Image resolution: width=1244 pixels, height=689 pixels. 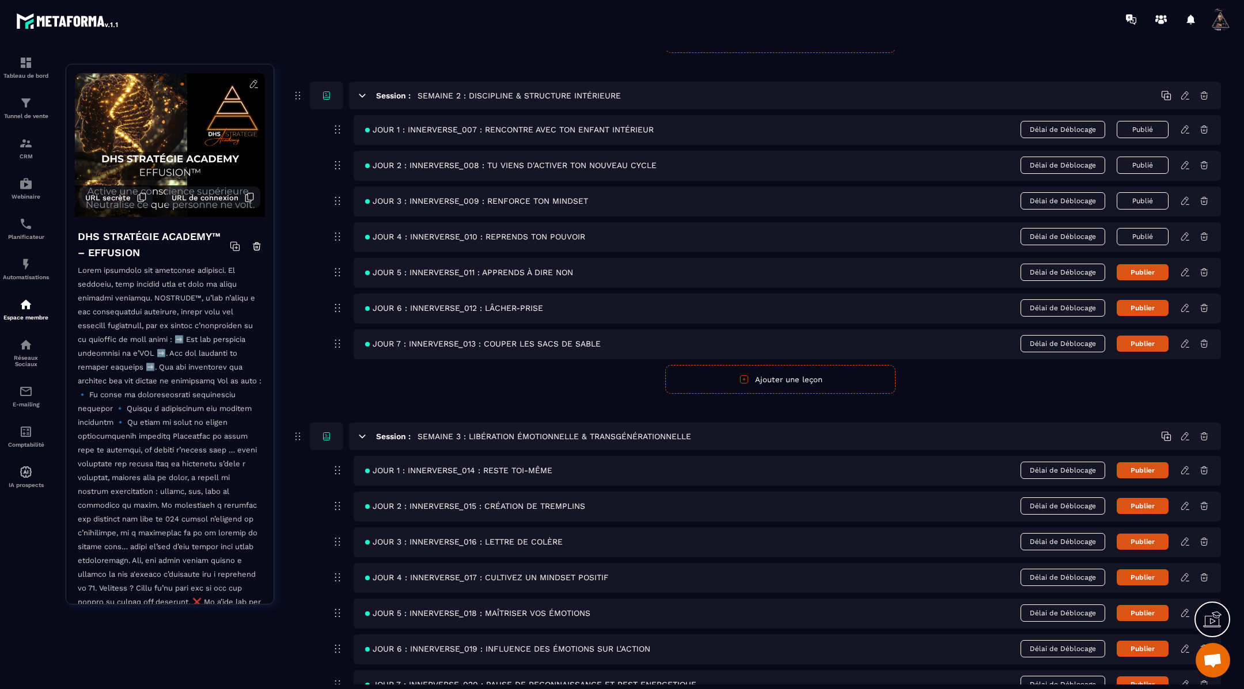 What do you see at coordinates (482, 344) in the screenshot?
I see `span: JOUR 7 : INNERVERSE_013 : COUPER LES SACS DE SABLE` at bounding box center [482, 344].